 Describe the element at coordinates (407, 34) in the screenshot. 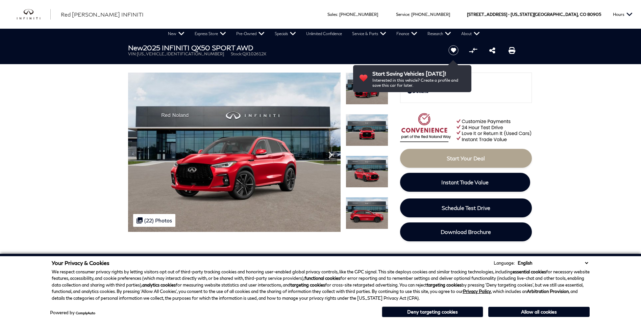

I see `a: Finance` at that location.